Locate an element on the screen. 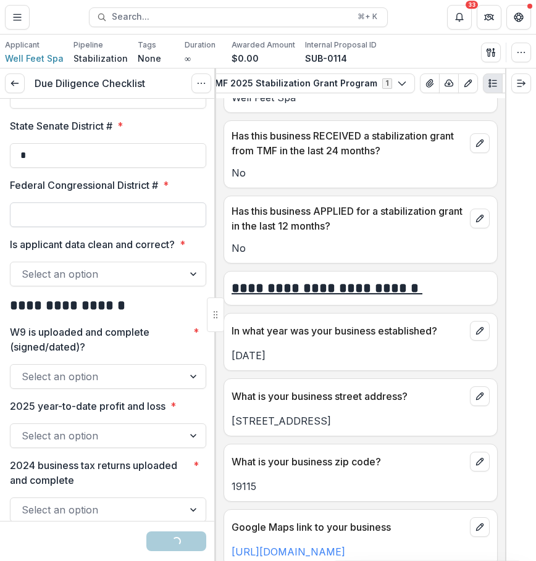 The width and height of the screenshot is (536, 561). span: Well Feet Spa is located at coordinates (34, 58).